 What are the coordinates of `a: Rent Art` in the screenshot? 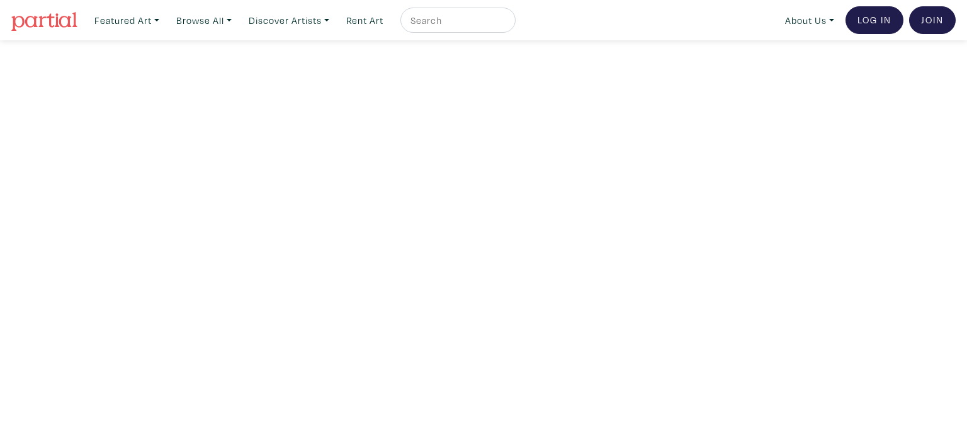 It's located at (365, 20).